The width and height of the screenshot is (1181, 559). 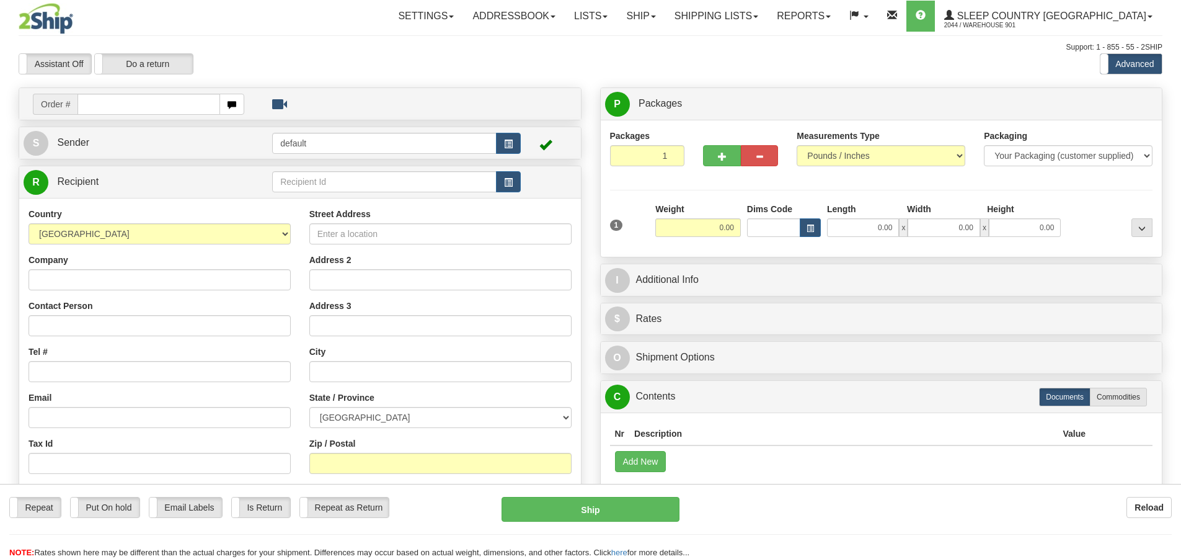 What do you see at coordinates (882, 396) in the screenshot?
I see `a: CContents` at bounding box center [882, 396].